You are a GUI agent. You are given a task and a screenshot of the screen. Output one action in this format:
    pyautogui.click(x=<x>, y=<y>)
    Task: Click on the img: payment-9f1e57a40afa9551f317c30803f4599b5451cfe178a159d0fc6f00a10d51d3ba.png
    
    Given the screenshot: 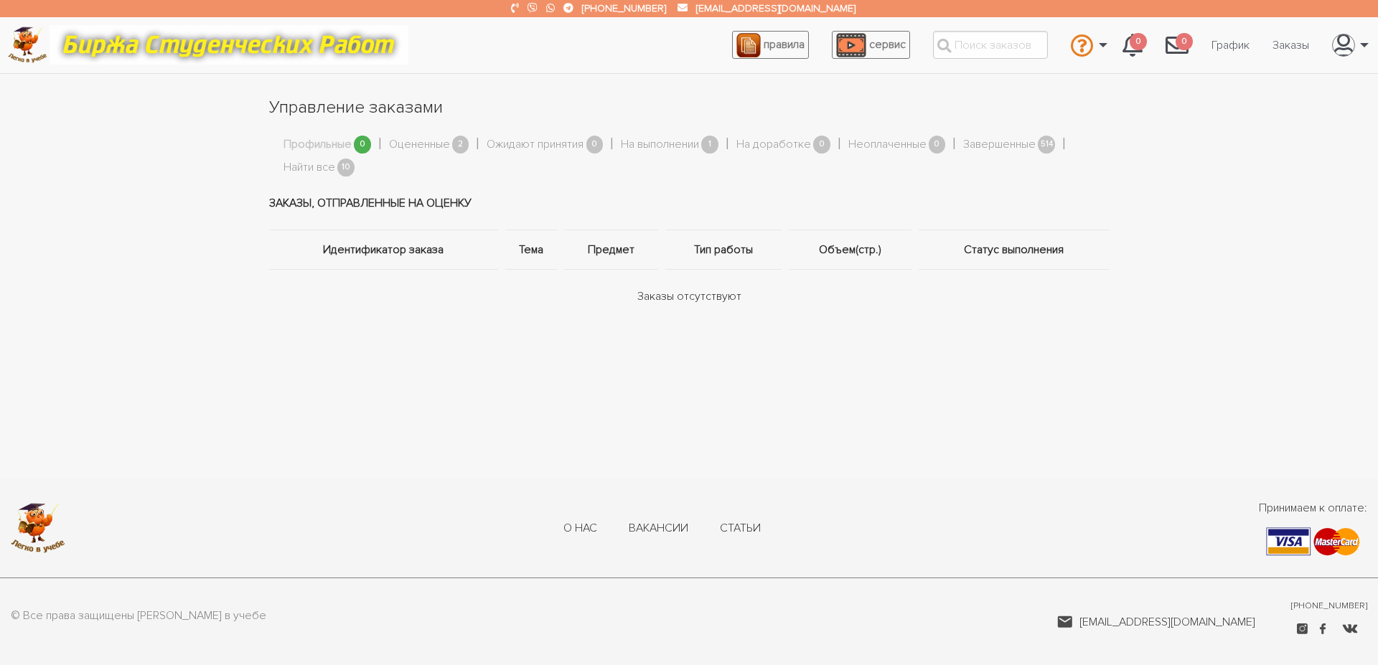 What is the action you would take?
    pyautogui.click(x=1312, y=542)
    